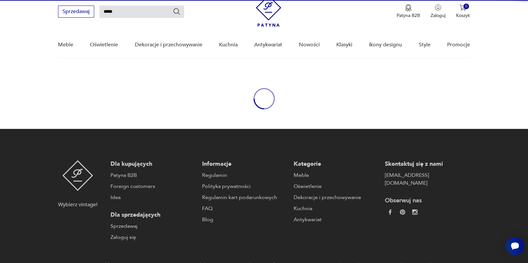 The image size is (528, 263). I want to click on a: FAQ, so click(245, 208).